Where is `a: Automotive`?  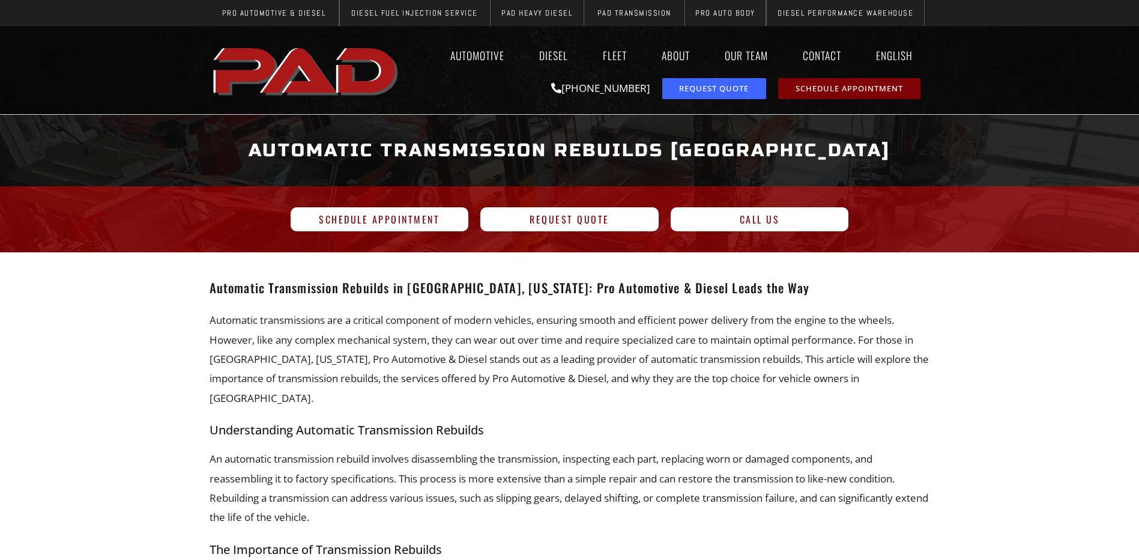
a: Automotive is located at coordinates (477, 55).